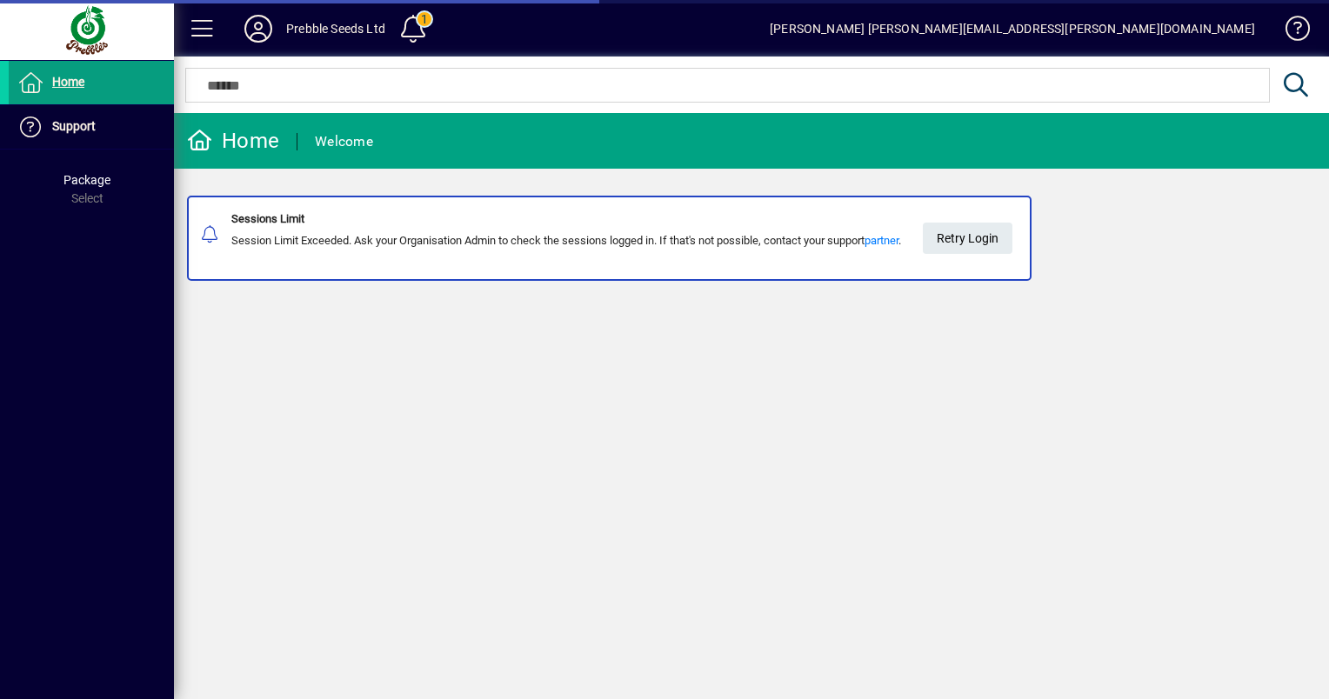 This screenshot has width=1329, height=699. Describe the element at coordinates (87, 180) in the screenshot. I see `span: Package` at that location.